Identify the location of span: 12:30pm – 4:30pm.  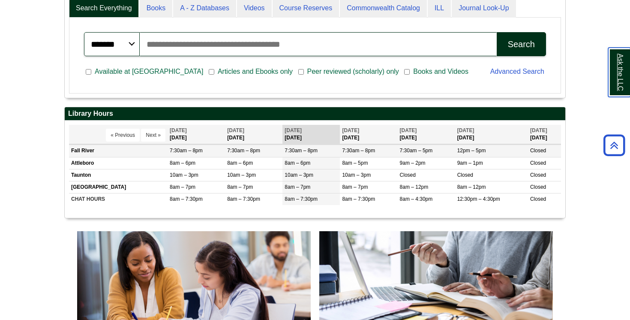
(479, 199).